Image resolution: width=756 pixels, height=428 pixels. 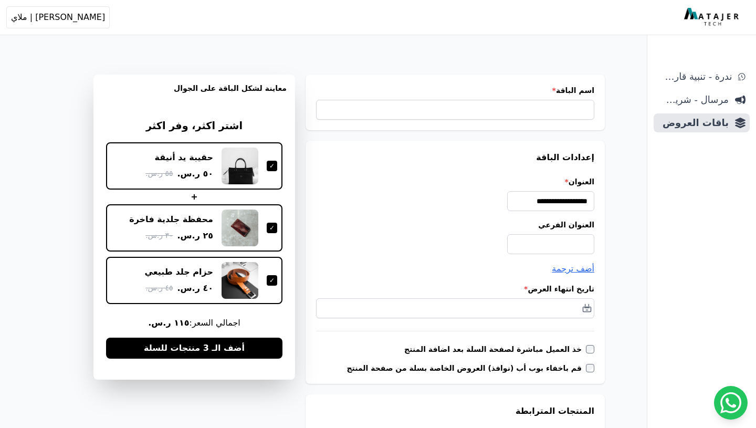 What do you see at coordinates (240, 228) in the screenshot?
I see `img: محفظة جلدية فاخرة` at bounding box center [240, 228].